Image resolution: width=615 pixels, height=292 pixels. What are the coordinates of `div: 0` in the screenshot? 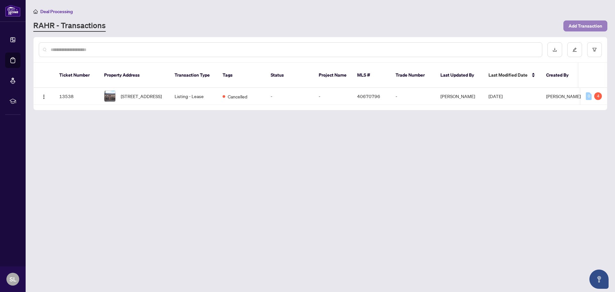 It's located at (588, 96).